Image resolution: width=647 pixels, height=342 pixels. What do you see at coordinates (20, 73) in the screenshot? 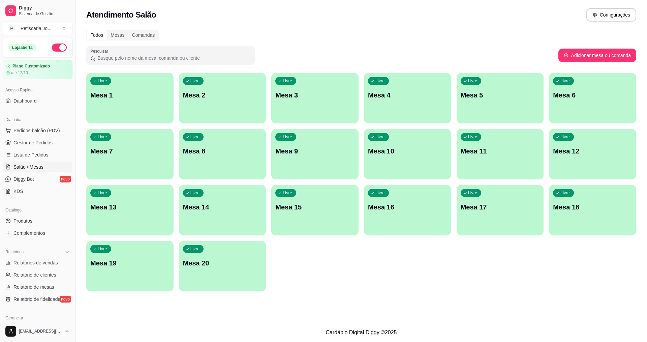
I see `article: até 12/10` at bounding box center [20, 73].